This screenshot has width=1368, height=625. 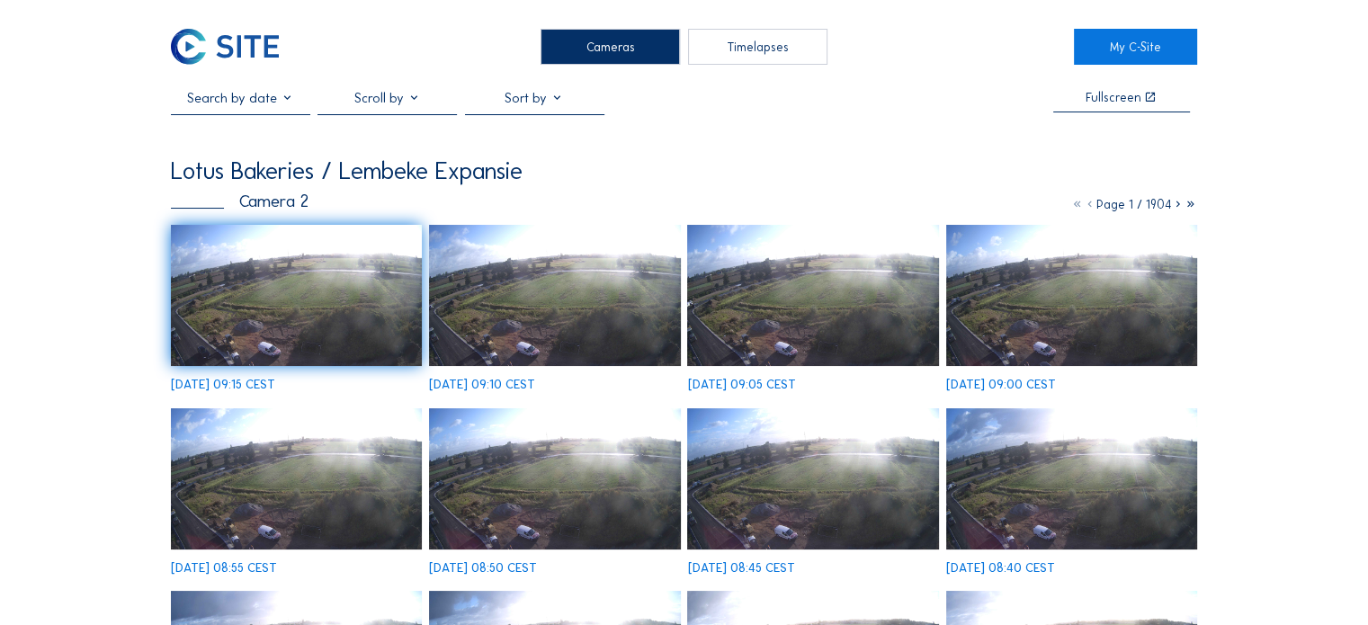 What do you see at coordinates (1071, 479) in the screenshot?
I see `img: image_53214743` at bounding box center [1071, 479].